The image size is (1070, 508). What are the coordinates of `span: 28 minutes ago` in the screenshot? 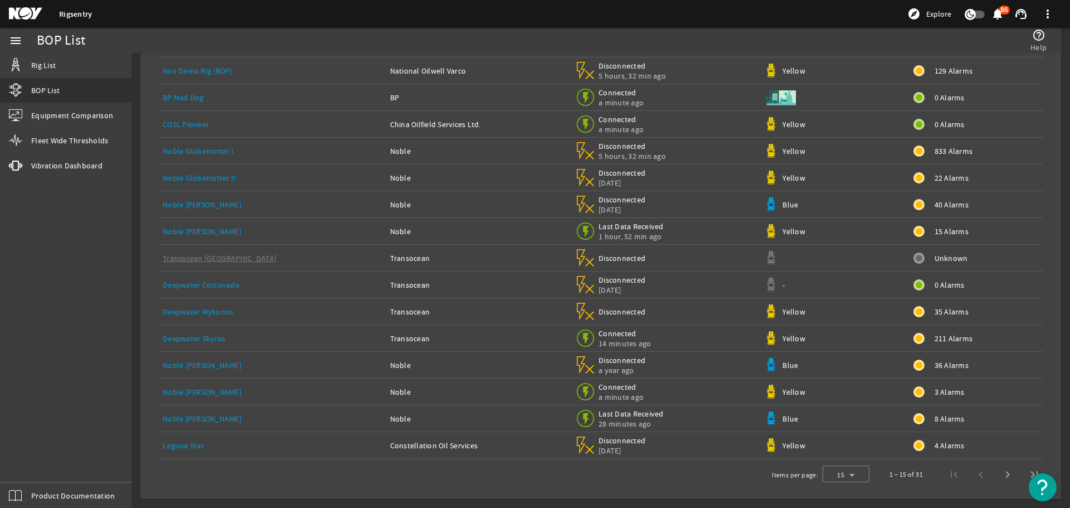 It's located at (631, 424).